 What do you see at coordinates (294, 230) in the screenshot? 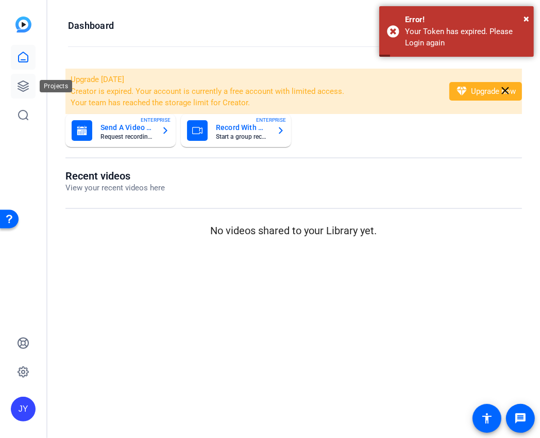
I see `p: No videos shared to your Library yet.` at bounding box center [294, 230].